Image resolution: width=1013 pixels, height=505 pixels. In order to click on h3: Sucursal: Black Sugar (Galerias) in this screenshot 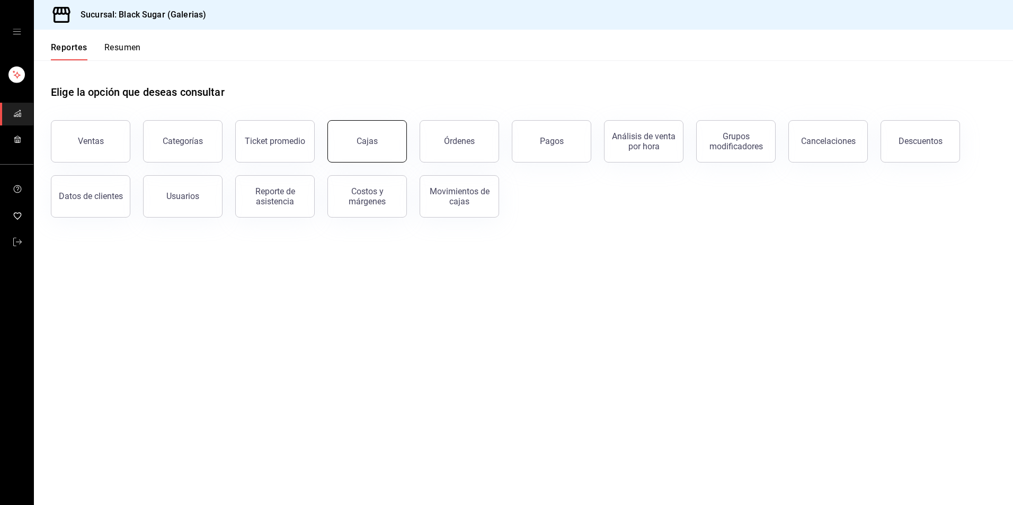, I will do `click(139, 15)`.